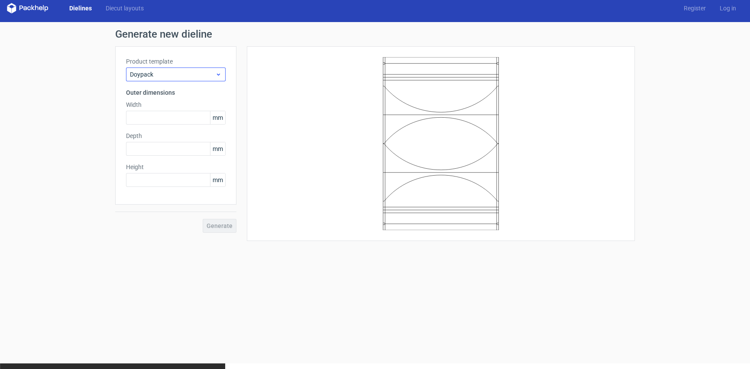  Describe the element at coordinates (176, 61) in the screenshot. I see `label: Product template` at that location.